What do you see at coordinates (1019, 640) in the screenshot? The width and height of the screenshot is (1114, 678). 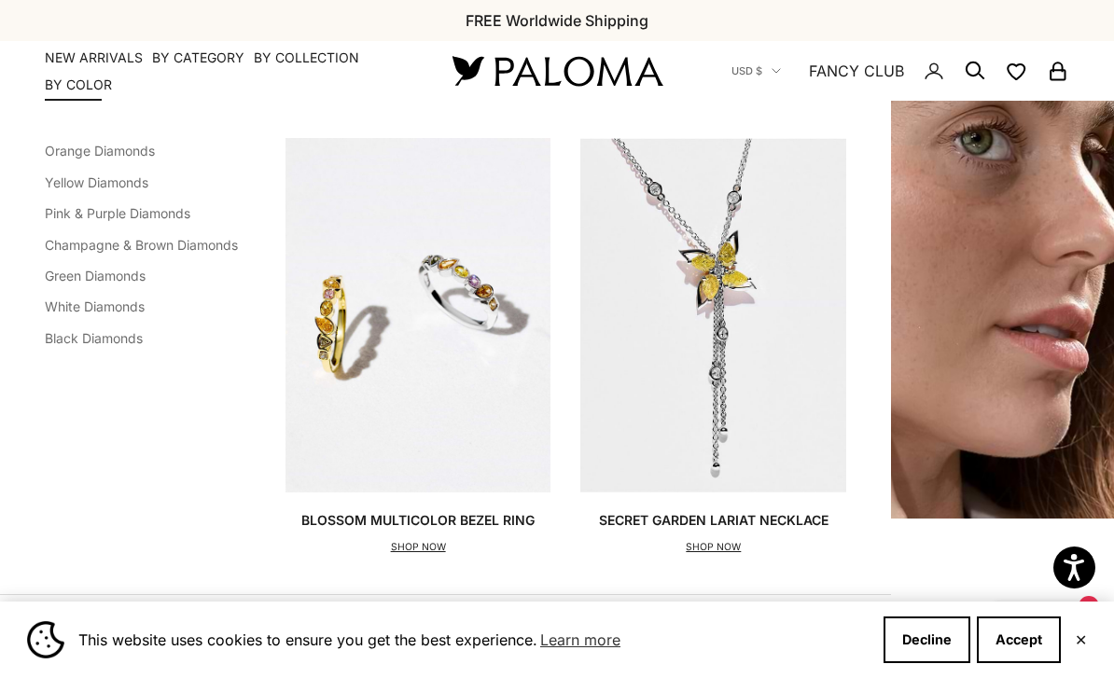 I see `button: Accept` at bounding box center [1019, 640].